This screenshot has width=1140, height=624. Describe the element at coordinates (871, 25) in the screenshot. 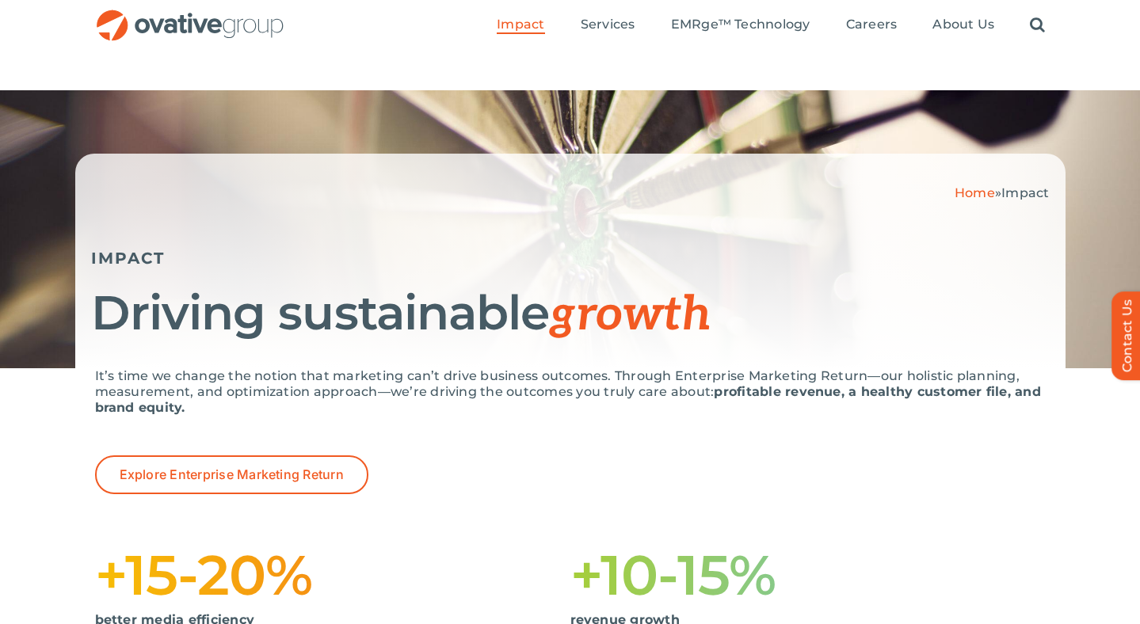

I see `span: Careers` at that location.